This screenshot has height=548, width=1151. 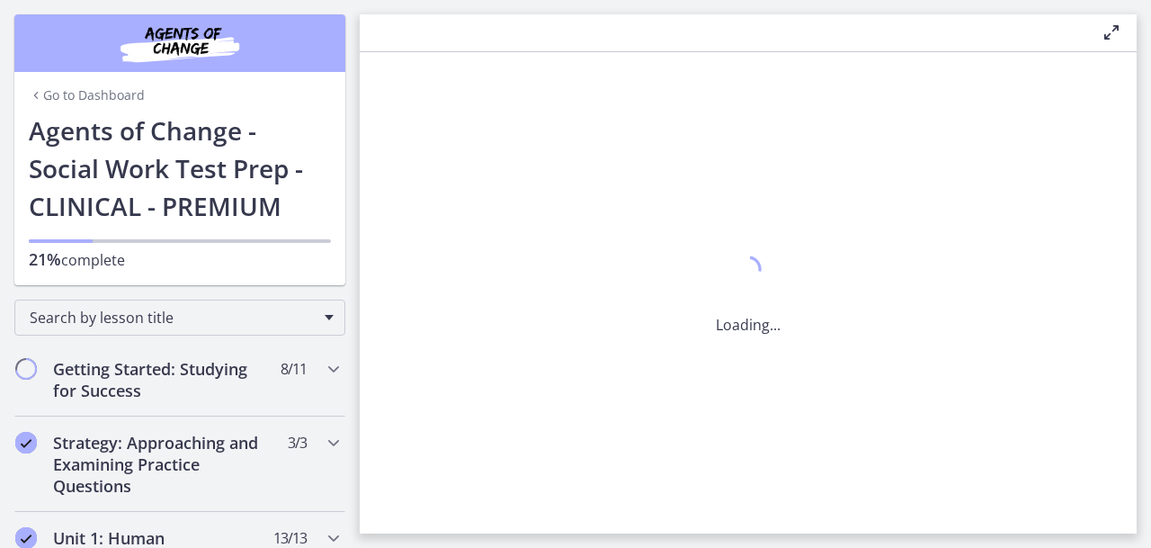 I want to click on h1: Agents of Change - Social Work Test Prep - CLINICAL - PREMIUM, so click(x=180, y=168).